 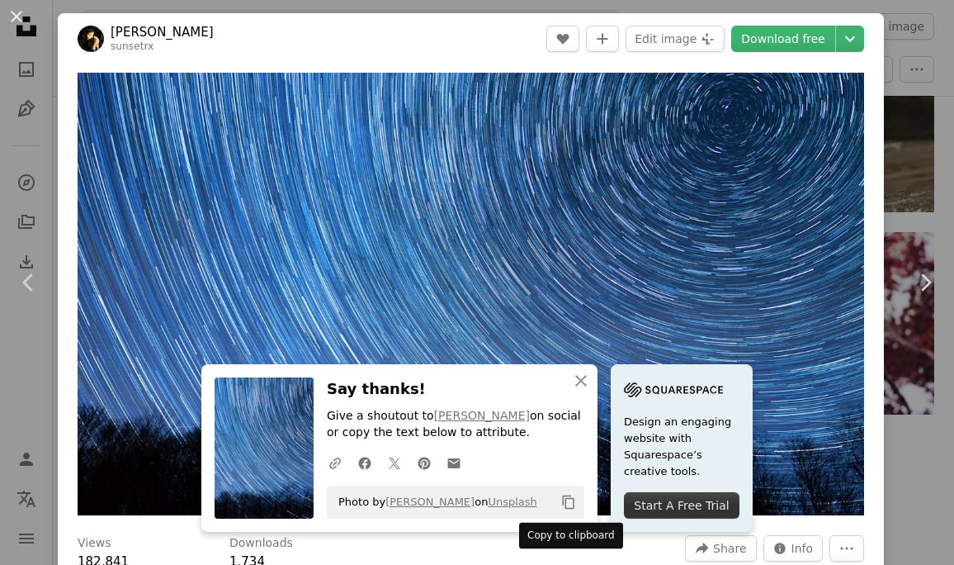 What do you see at coordinates (571, 536) in the screenshot?
I see `div: Copy to clipboard` at bounding box center [571, 536].